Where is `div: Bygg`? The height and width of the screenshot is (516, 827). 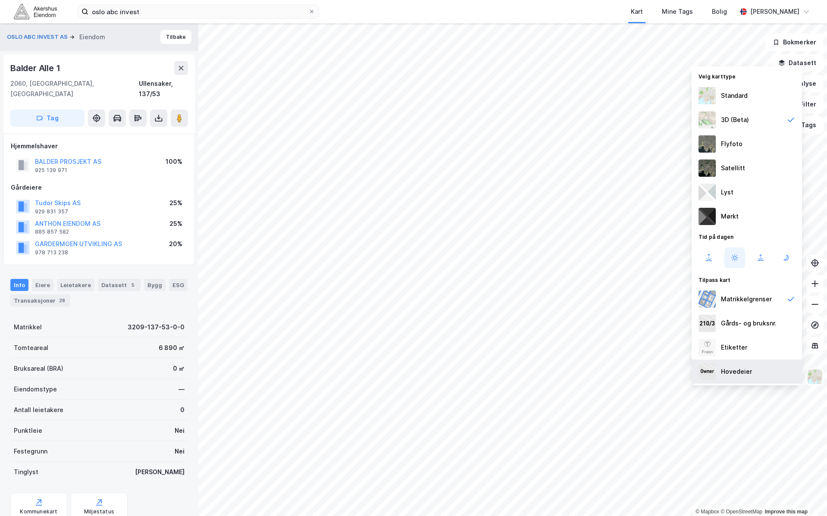
div: Bygg is located at coordinates (155, 285).